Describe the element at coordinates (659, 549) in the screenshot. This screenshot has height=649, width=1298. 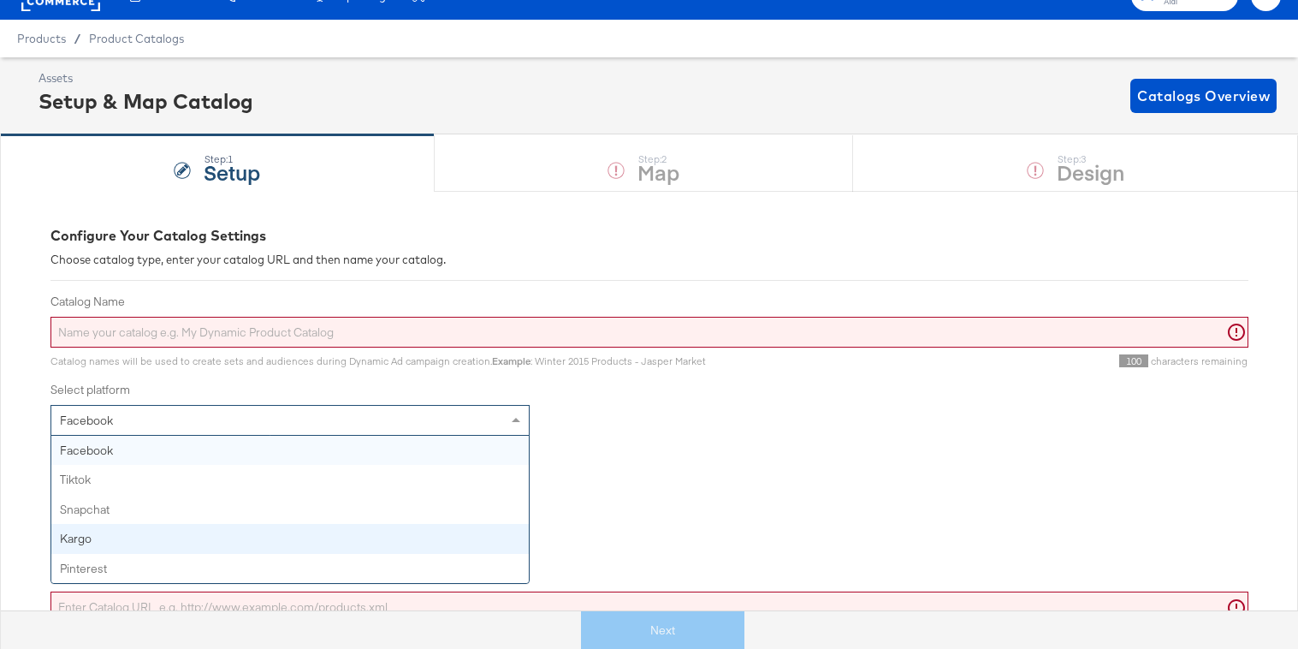
I see `div: By checking this, only the first 100 rows of a catalog will be processed.` at that location.